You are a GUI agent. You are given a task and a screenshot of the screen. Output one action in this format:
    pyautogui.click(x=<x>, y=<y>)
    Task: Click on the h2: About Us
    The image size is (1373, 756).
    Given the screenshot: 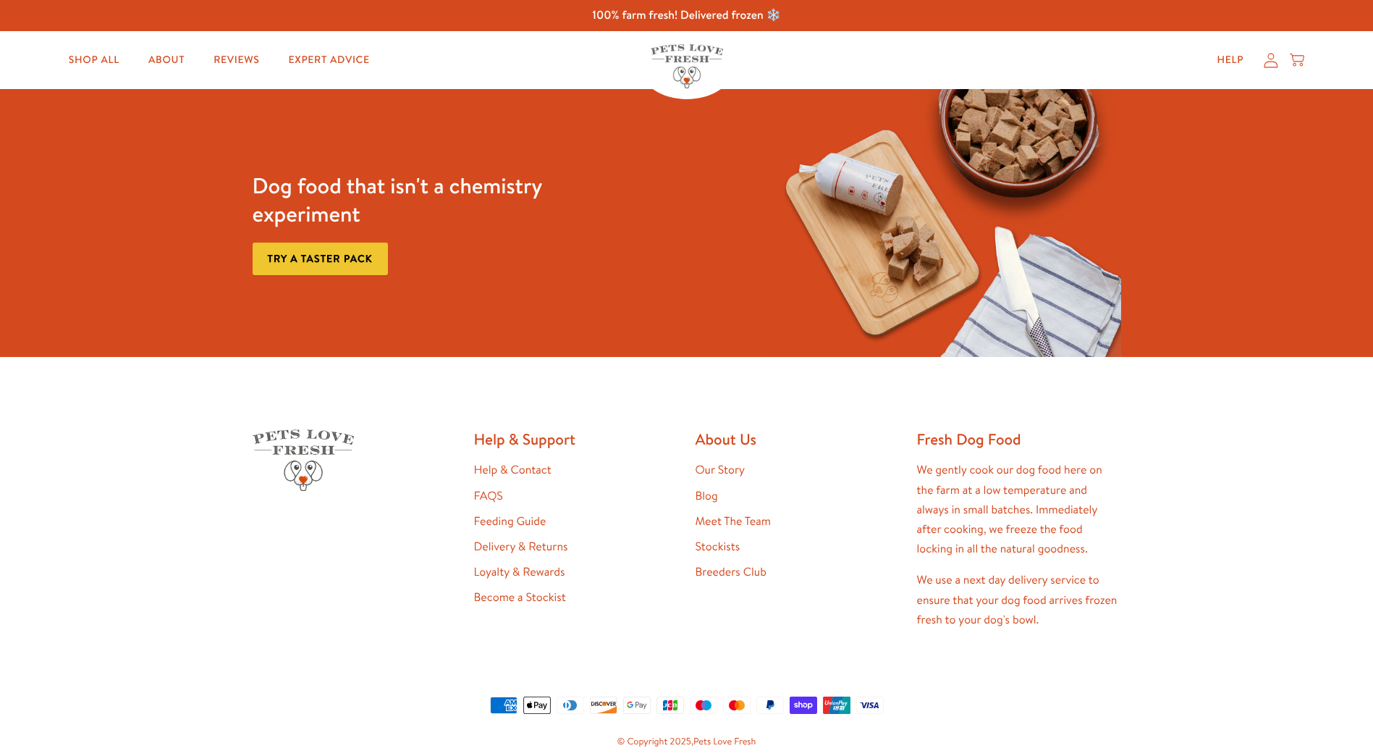 What is the action you would take?
    pyautogui.click(x=798, y=439)
    